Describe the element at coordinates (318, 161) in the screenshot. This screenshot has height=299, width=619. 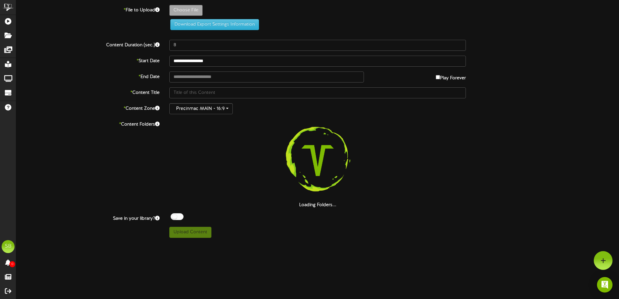
I see `img: loading-spinner-3.png` at that location.